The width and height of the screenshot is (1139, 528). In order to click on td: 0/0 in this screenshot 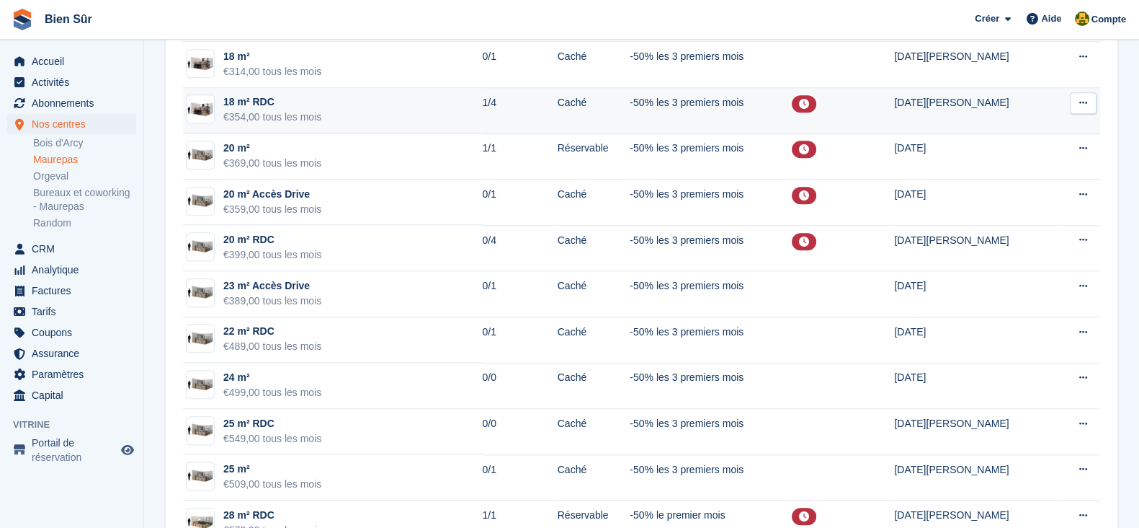, I will do `click(520, 432)`.